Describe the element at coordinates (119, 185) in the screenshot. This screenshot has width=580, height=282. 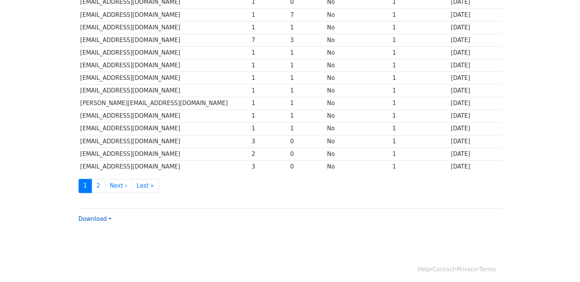
I see `a: Next ›` at that location.